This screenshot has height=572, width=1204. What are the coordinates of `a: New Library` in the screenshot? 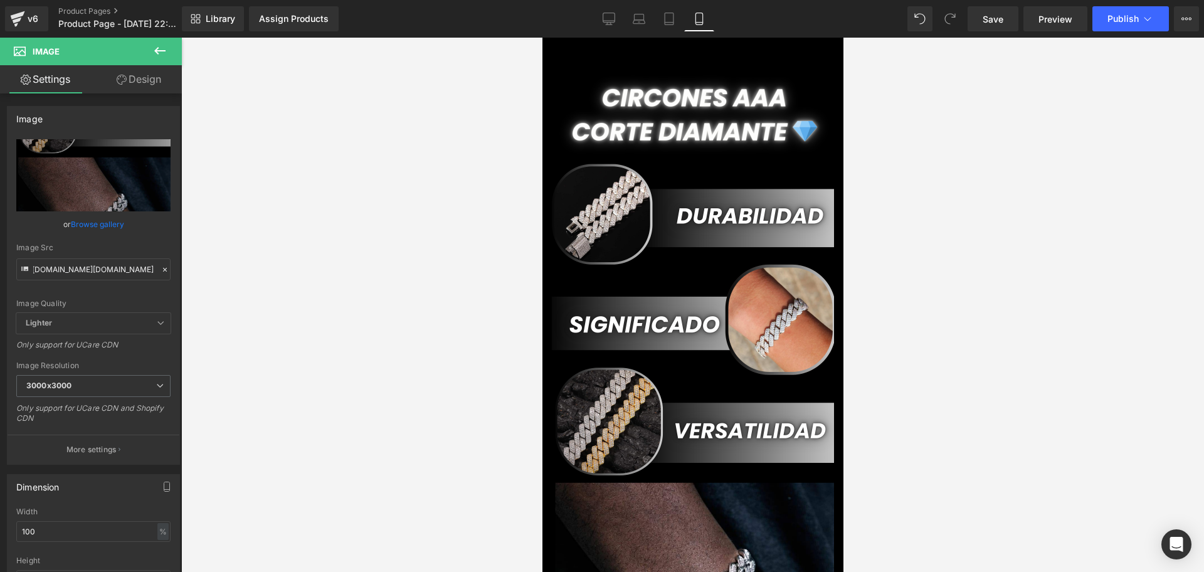 It's located at (213, 19).